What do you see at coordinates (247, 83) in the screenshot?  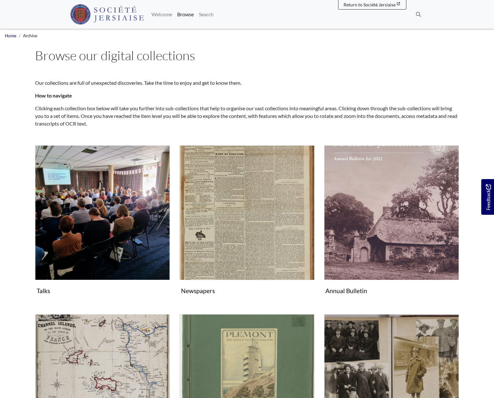 I see `p: Our collections are full of unexpected discoveries. Take the time to enjoy and get to know them.` at bounding box center [247, 83].